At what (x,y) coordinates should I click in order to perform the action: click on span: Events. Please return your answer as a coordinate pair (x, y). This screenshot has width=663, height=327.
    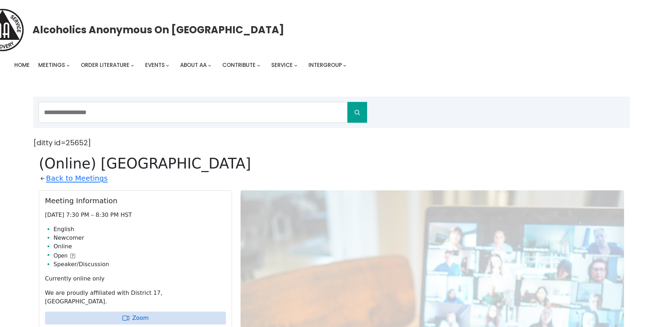
    Looking at the image, I should click on (155, 65).